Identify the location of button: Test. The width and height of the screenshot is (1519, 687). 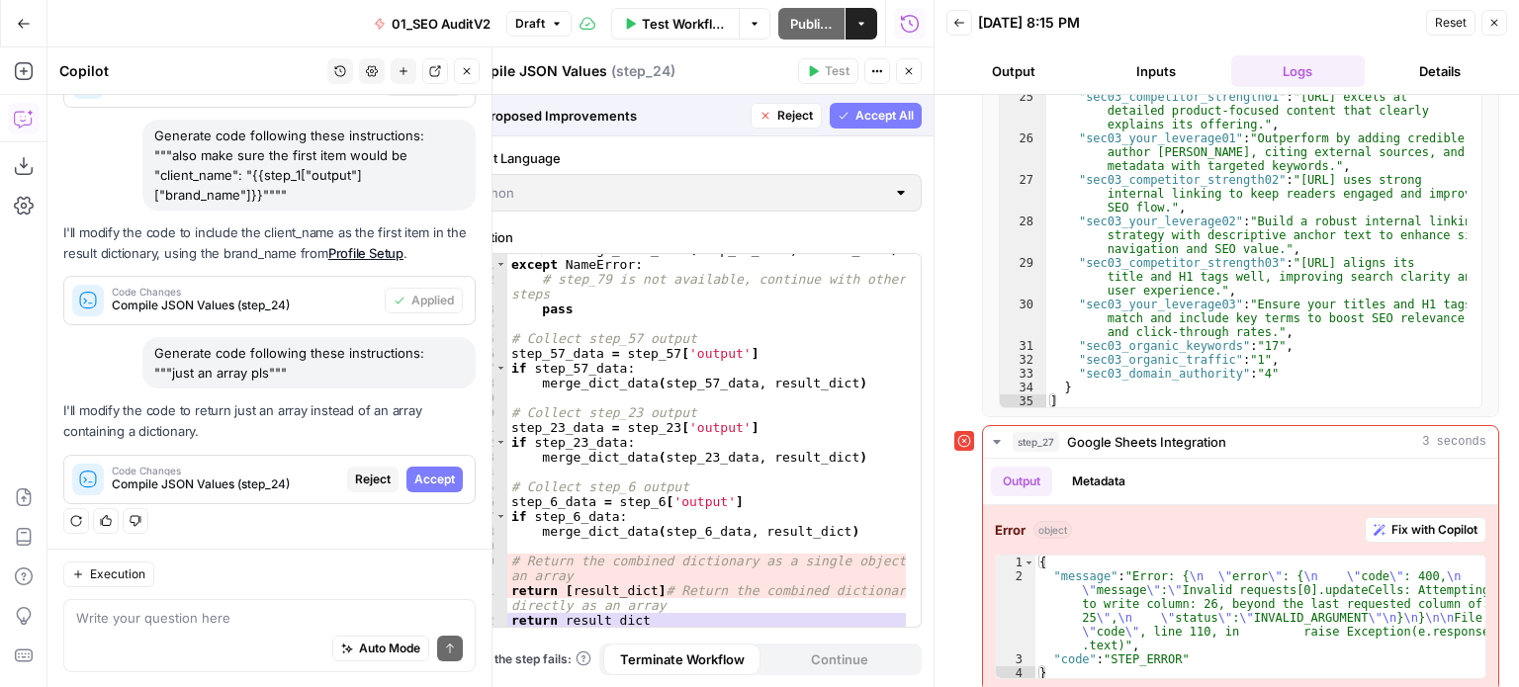
(828, 71).